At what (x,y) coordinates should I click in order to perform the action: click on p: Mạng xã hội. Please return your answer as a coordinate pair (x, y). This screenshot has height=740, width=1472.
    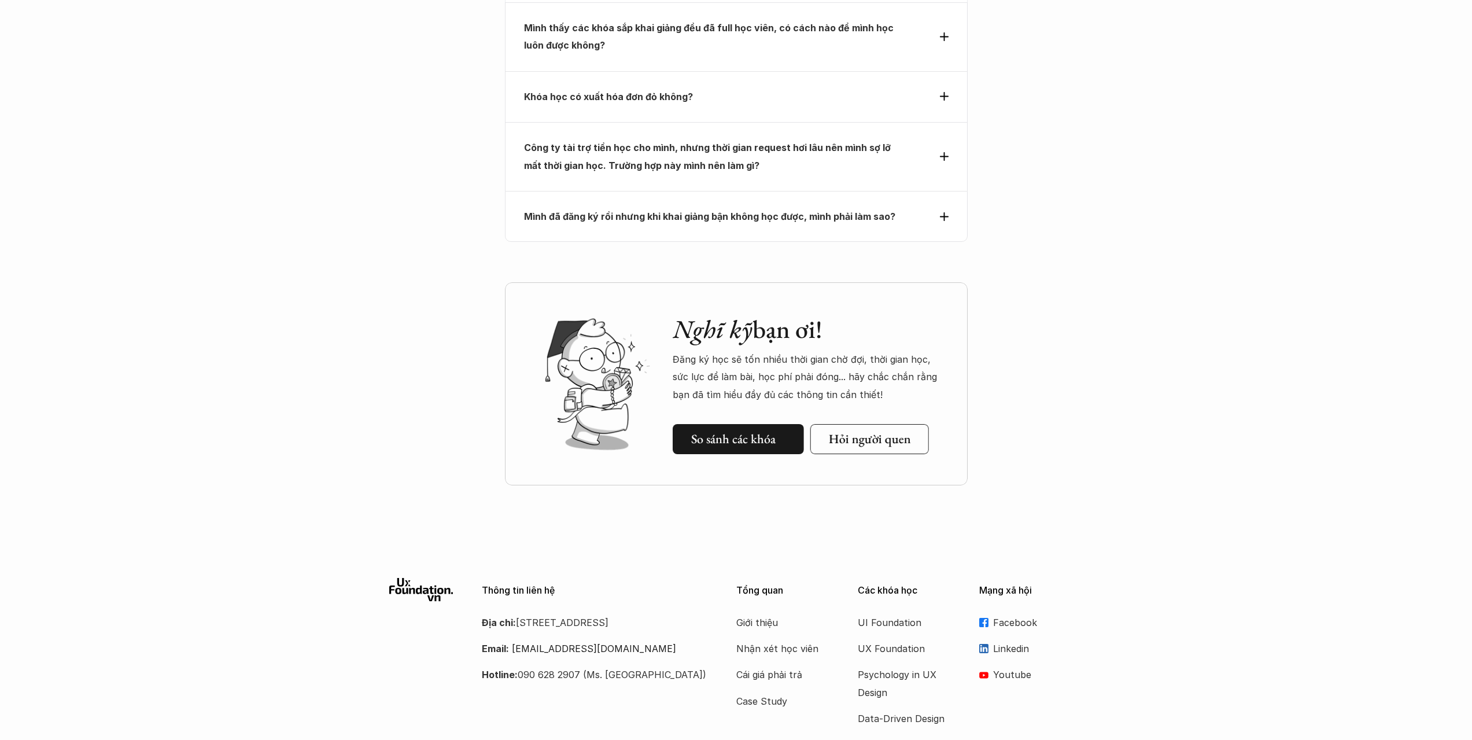
    Looking at the image, I should click on (1031, 590).